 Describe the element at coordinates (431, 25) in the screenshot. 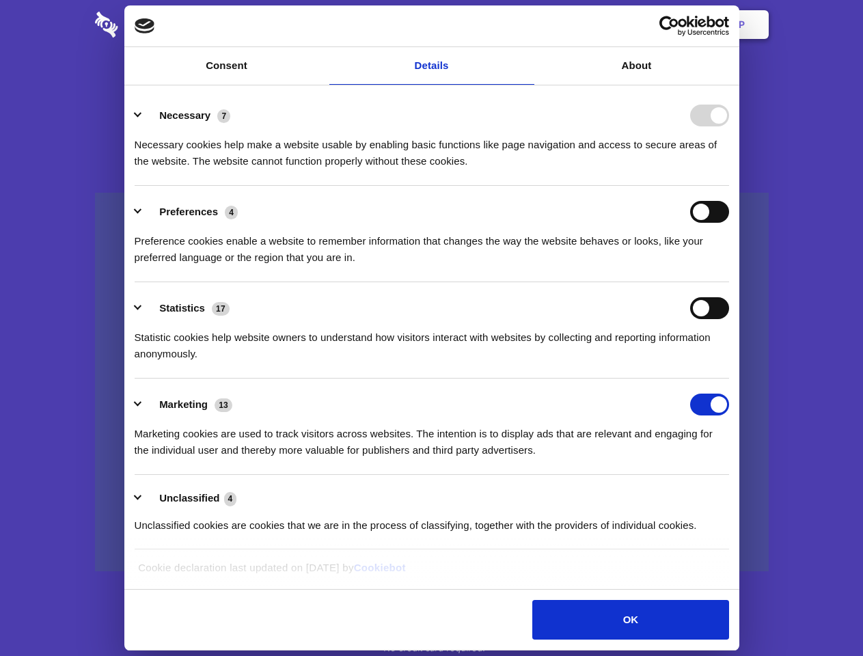

I see `a: Pricing` at that location.